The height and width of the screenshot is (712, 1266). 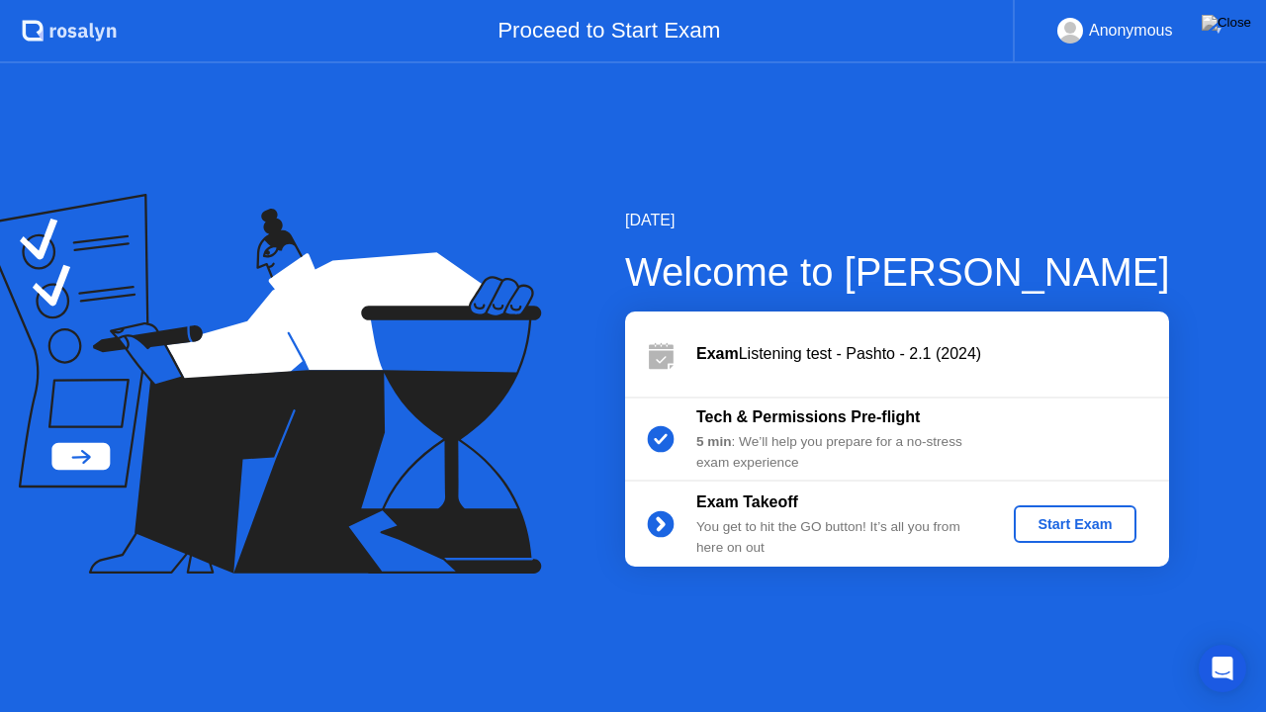 What do you see at coordinates (839, 537) in the screenshot?
I see `div: You get to hit the GO button! It’s all you from here on out` at bounding box center [839, 537].